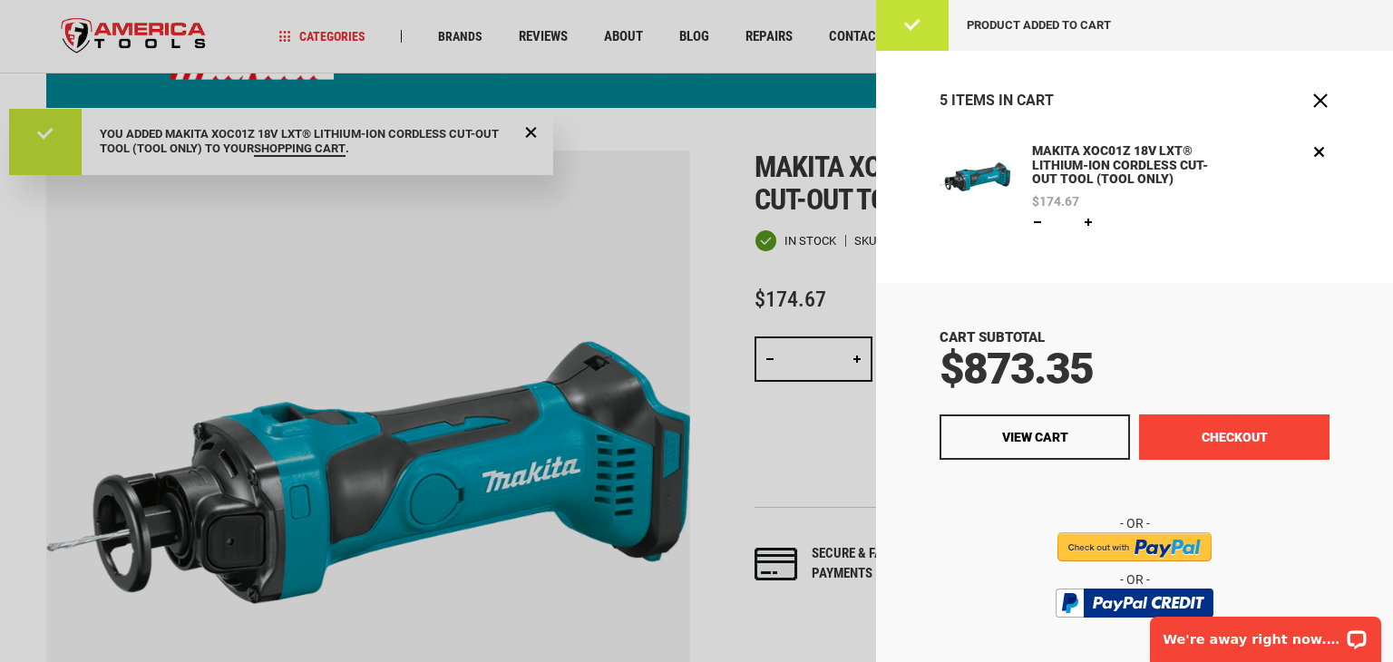 This screenshot has height=662, width=1393. What do you see at coordinates (975, 177) in the screenshot?
I see `img: MAKITA XOC01Z 18V LXT® LITHIUM-ION CORDLESS CUT-OUT TOOL (TOOL ONLY)` at bounding box center [975, 177].